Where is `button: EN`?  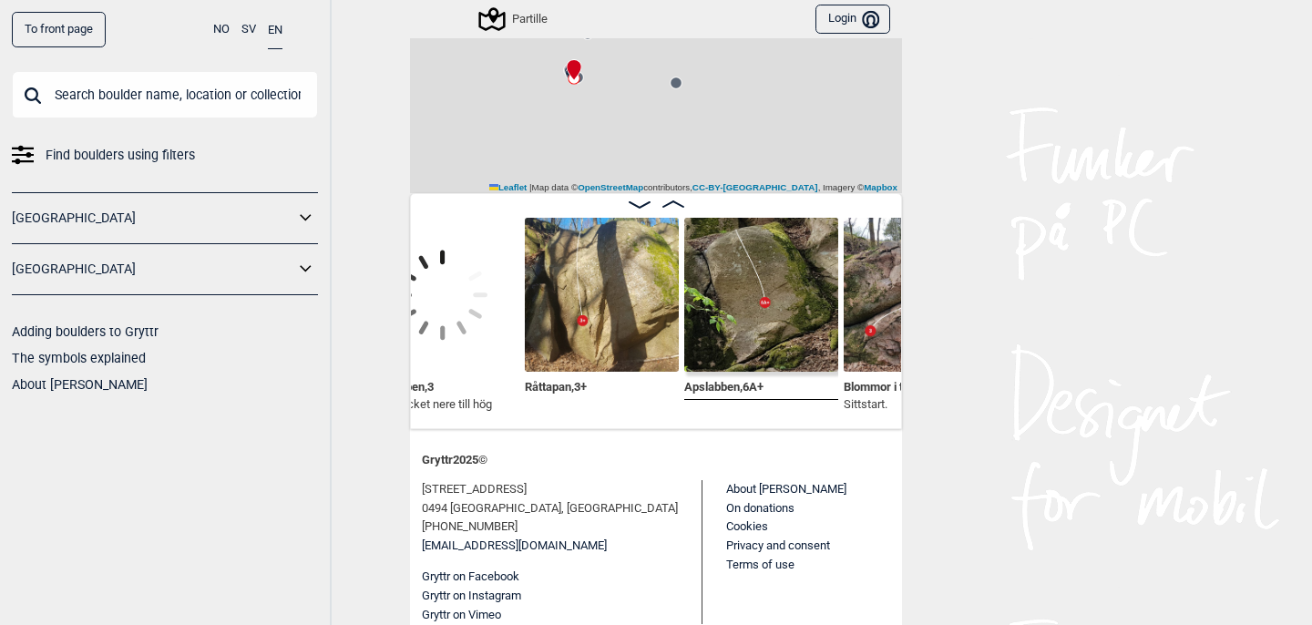 button: EN is located at coordinates (275, 30).